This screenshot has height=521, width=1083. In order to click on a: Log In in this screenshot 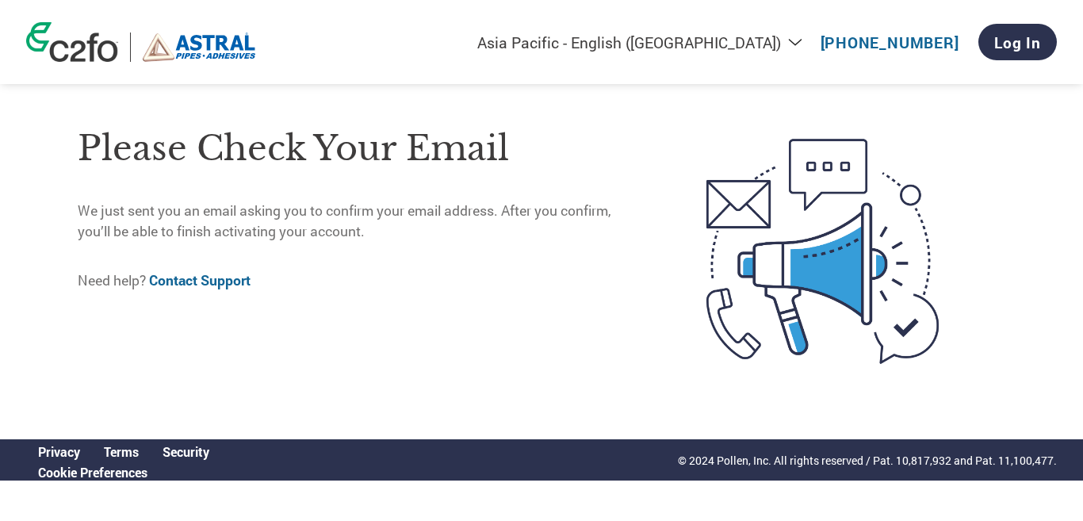, I will do `click(1017, 42)`.